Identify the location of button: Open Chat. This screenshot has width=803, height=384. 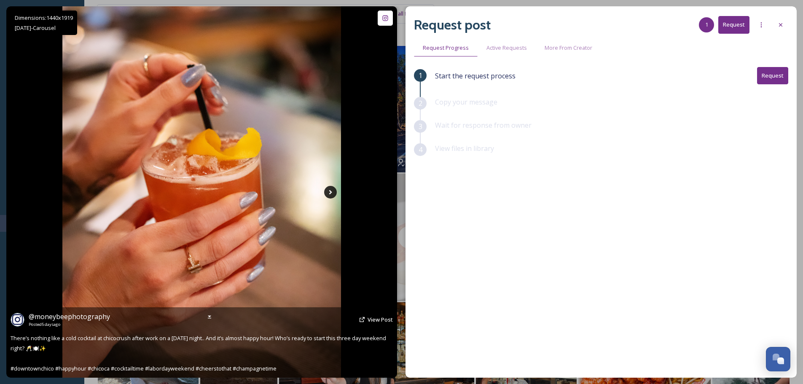
(778, 359).